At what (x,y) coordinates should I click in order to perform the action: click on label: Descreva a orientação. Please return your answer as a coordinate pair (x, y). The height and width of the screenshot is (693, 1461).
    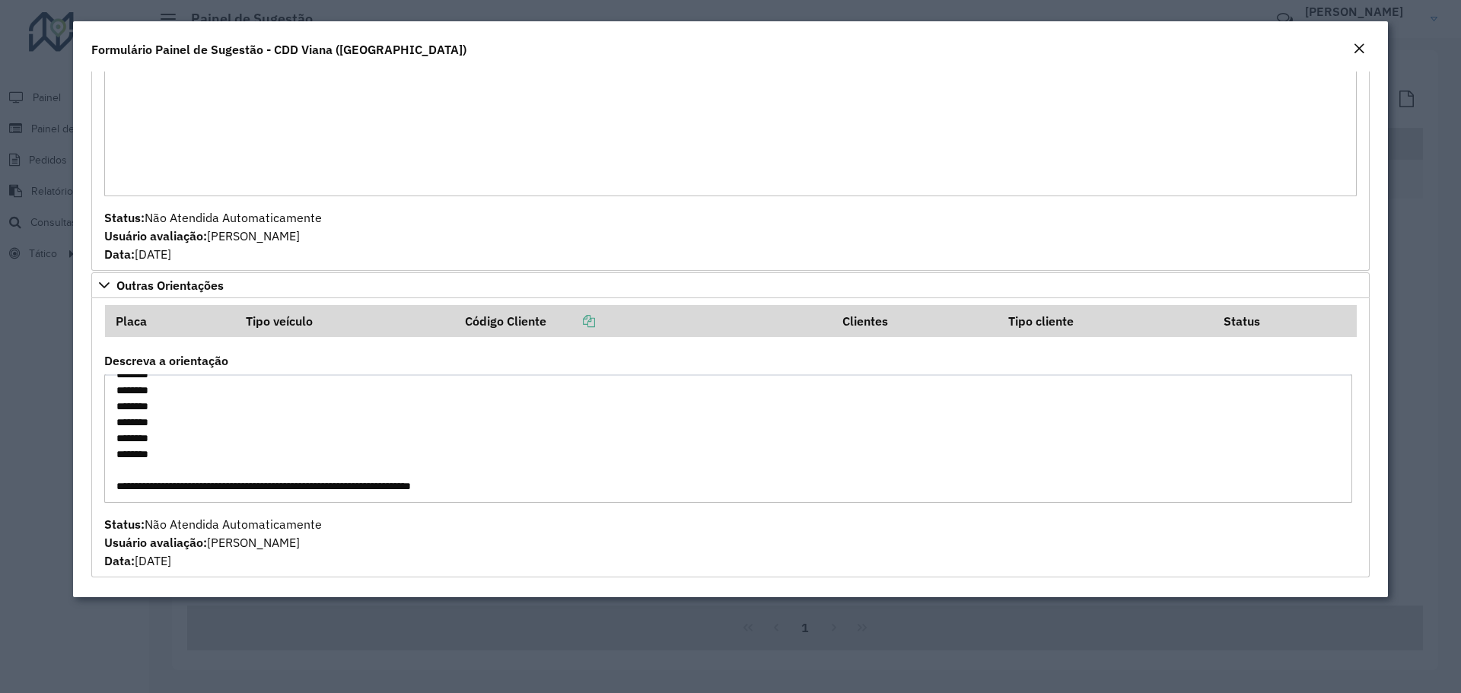
    Looking at the image, I should click on (166, 361).